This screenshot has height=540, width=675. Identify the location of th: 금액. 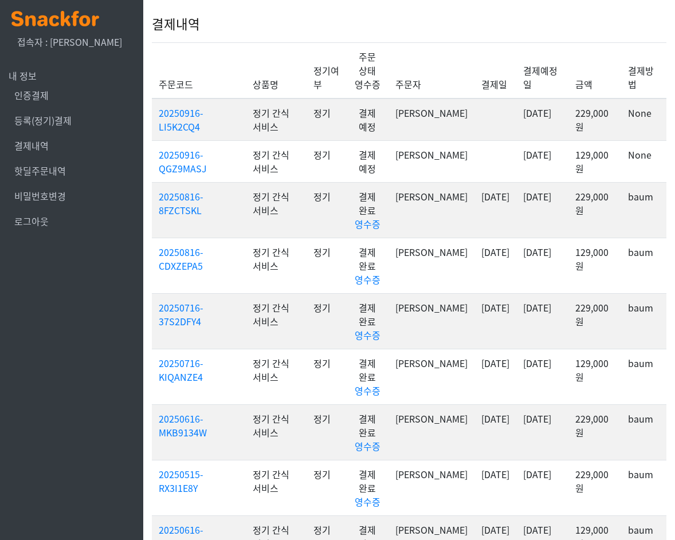
(595, 70).